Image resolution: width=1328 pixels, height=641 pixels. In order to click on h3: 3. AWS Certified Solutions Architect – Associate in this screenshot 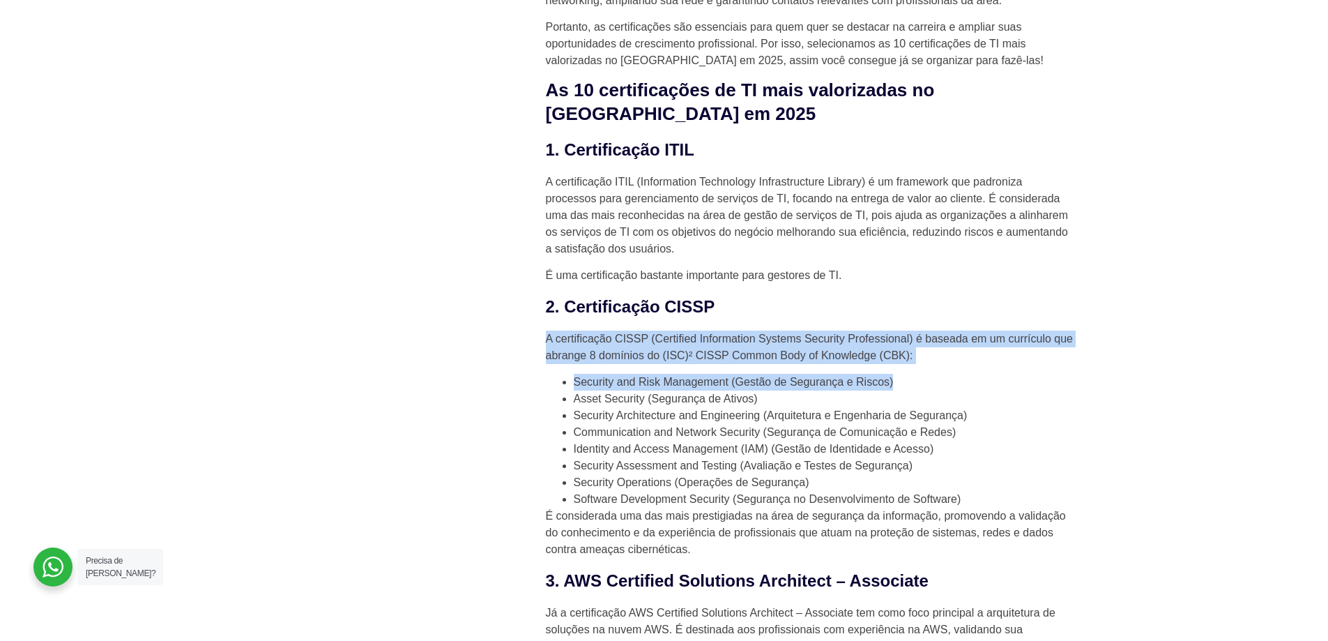, I will do `click(811, 581)`.